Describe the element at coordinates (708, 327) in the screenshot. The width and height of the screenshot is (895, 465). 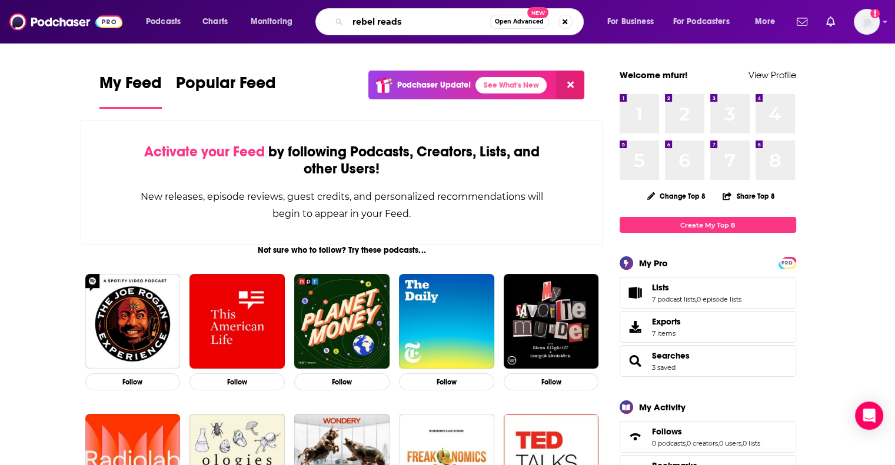
I see `a: Exports` at that location.